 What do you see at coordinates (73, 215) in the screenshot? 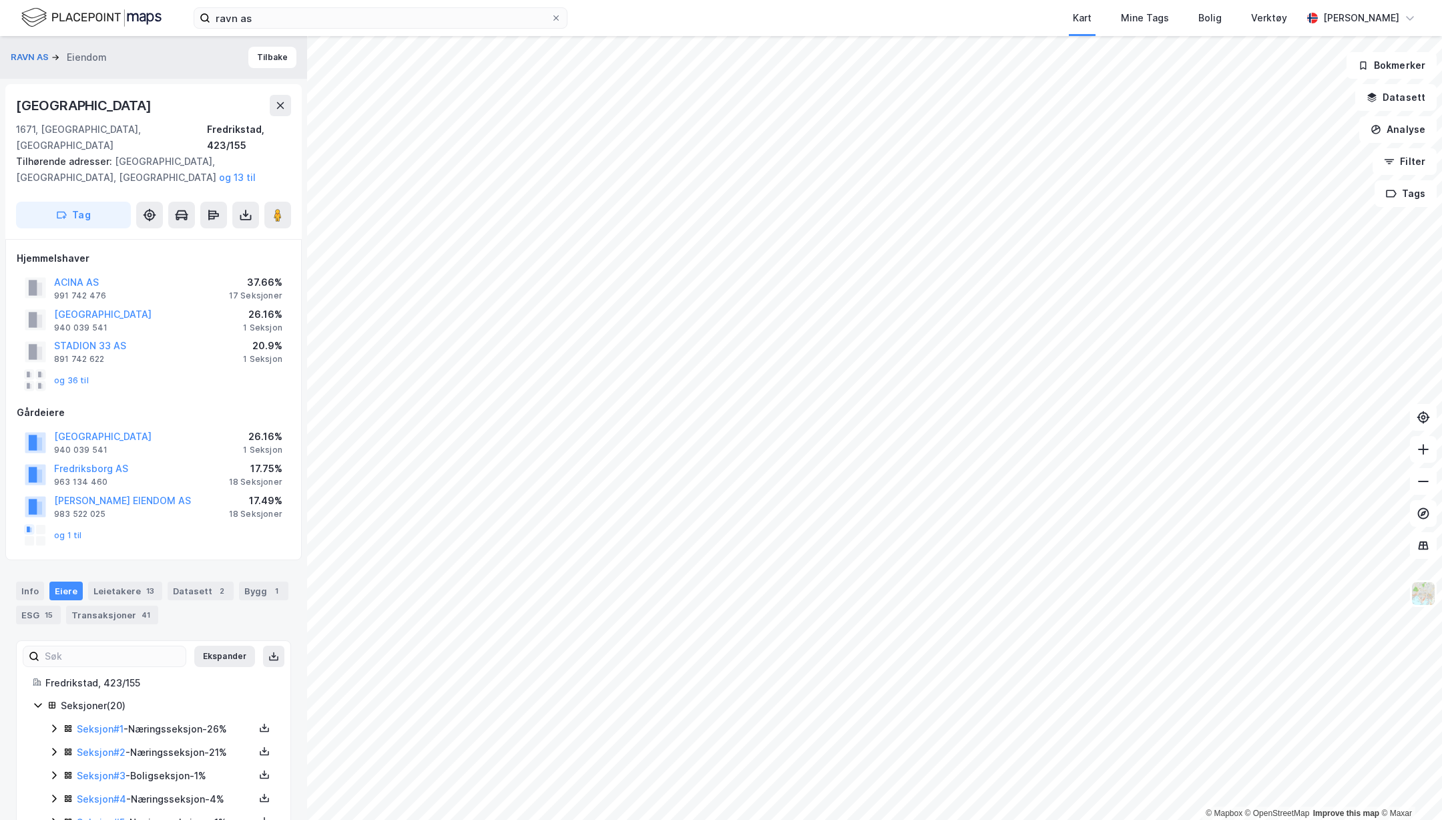
I see `button: Tag` at bounding box center [73, 215].